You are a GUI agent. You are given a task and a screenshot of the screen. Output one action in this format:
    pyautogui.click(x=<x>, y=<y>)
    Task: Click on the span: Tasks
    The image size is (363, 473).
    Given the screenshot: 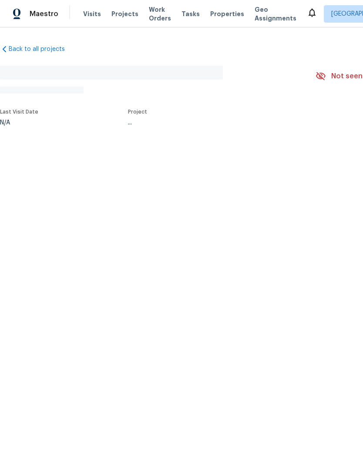 What is the action you would take?
    pyautogui.click(x=191, y=14)
    